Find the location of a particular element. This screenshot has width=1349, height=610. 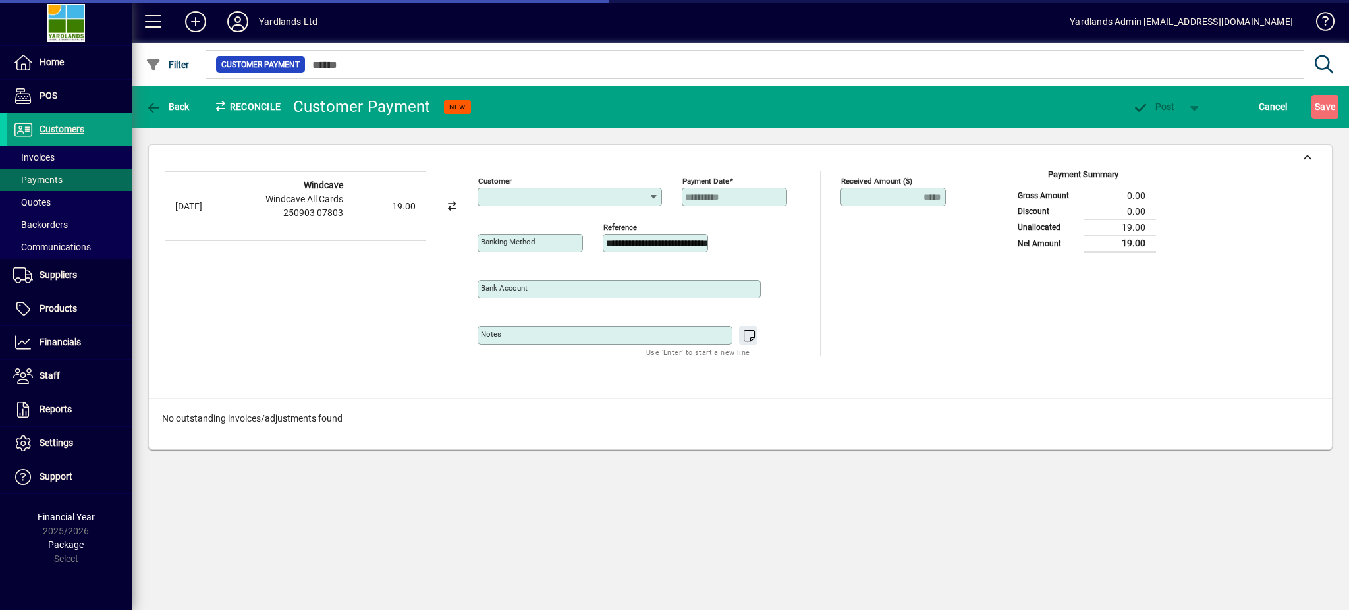

div: Payment Summary is located at coordinates (1084, 178).